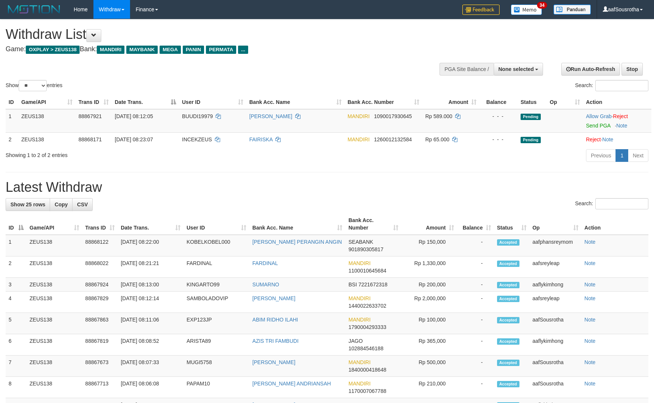 This screenshot has height=403, width=654. I want to click on img: panduan.png, so click(572, 9).